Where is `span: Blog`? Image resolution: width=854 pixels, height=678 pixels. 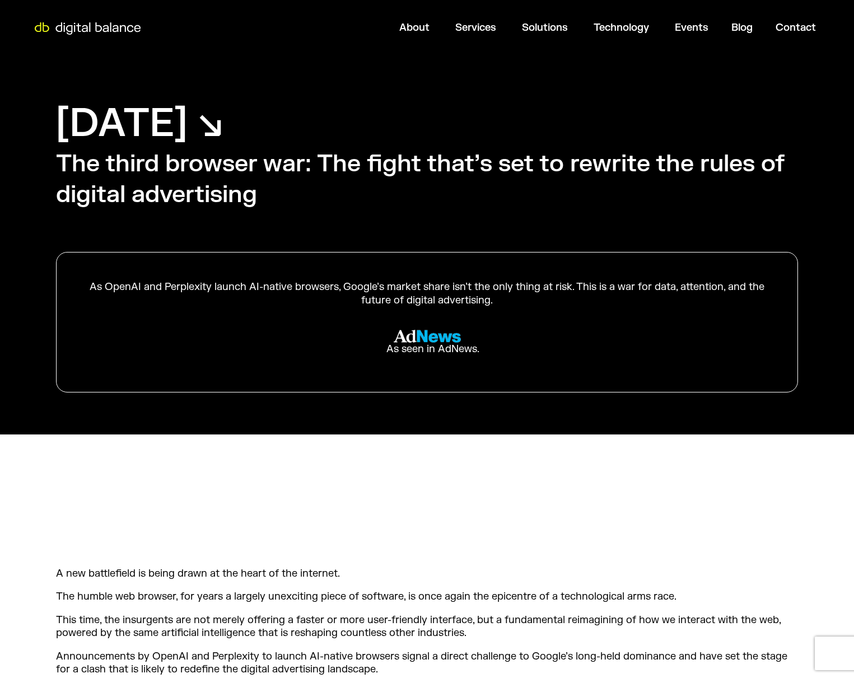
span: Blog is located at coordinates (742, 27).